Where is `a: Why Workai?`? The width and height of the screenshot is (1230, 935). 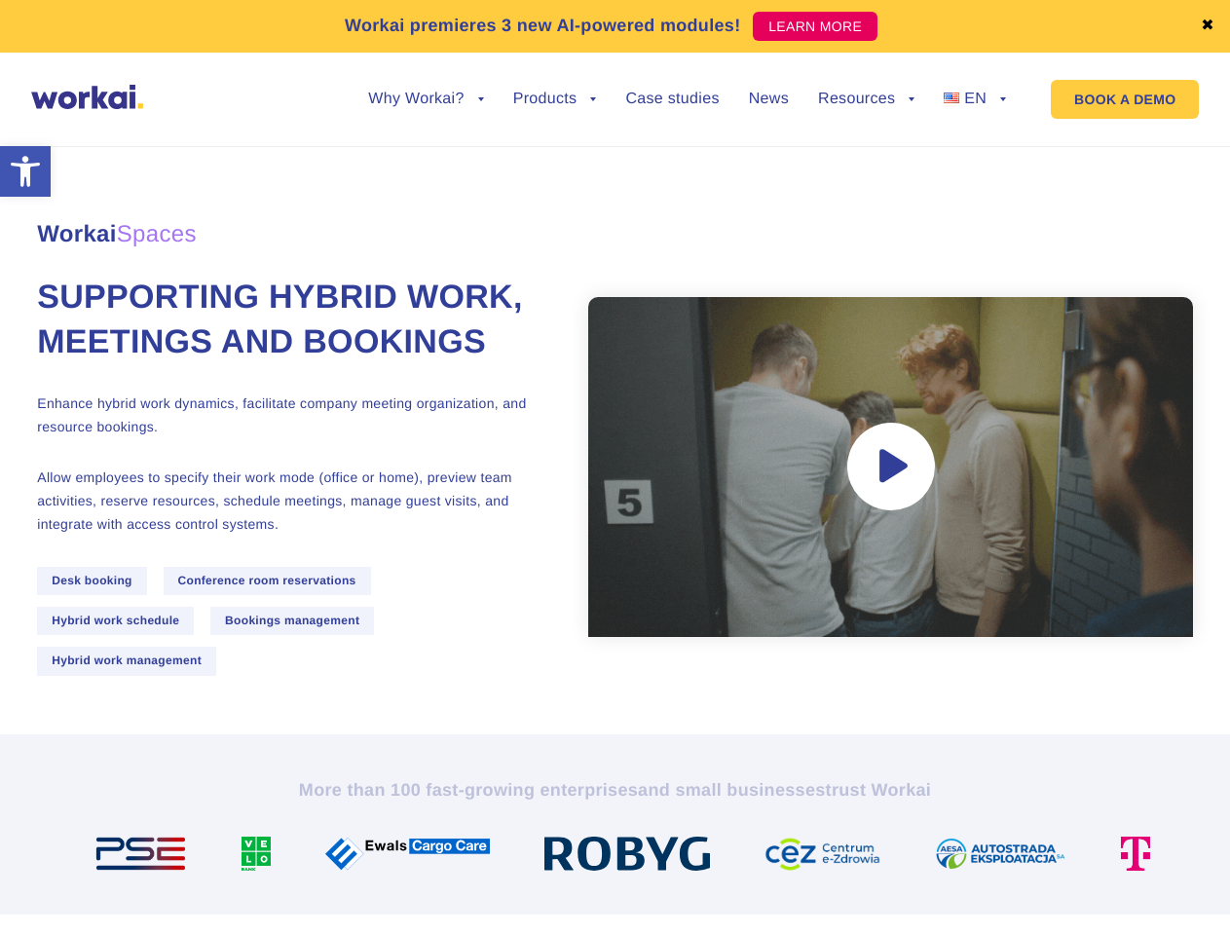
a: Why Workai? is located at coordinates (426, 99).